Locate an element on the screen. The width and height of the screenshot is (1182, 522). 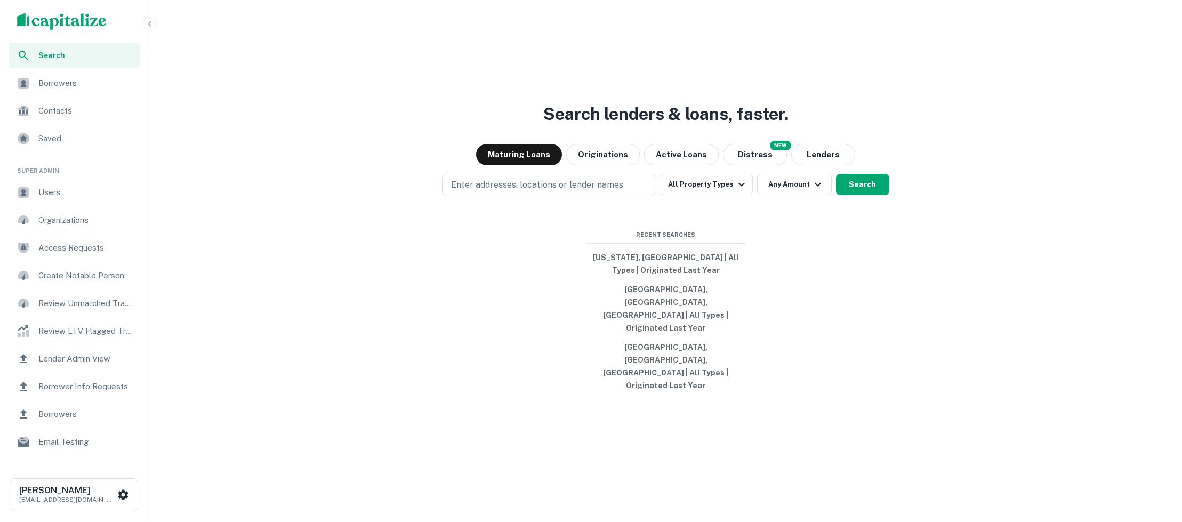
a: Lender Admin View is located at coordinates (74, 359).